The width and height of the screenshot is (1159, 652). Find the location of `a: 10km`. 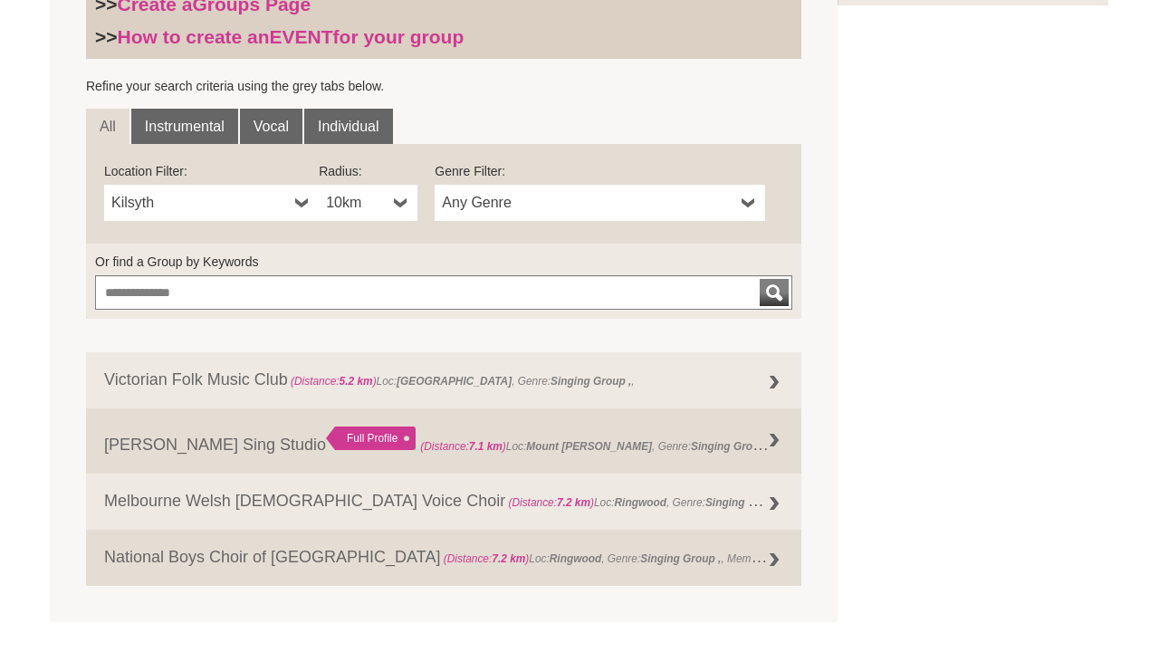

a: 10km is located at coordinates (368, 203).